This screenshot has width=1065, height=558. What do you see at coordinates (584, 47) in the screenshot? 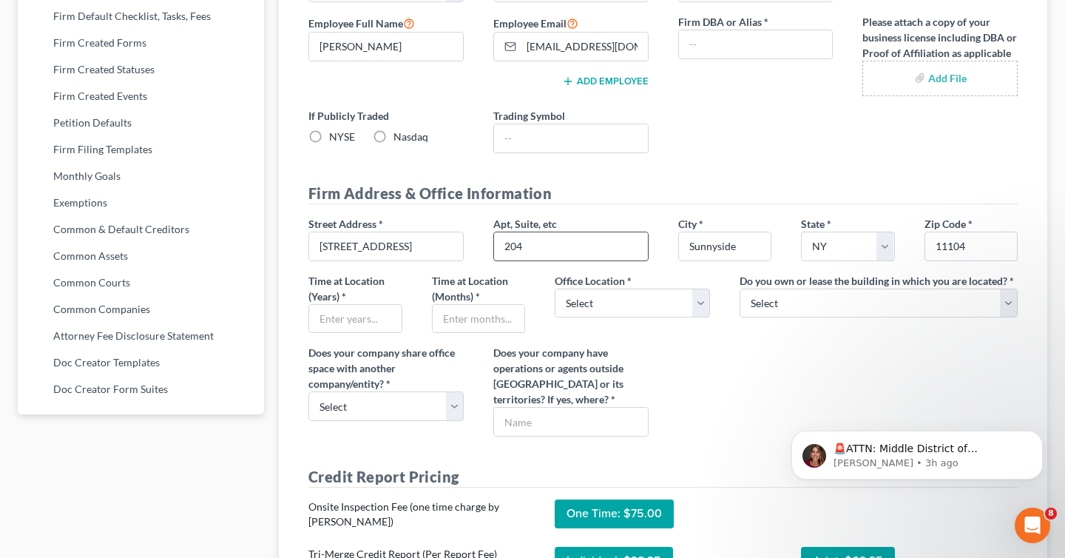
I see `input: Enter email...` at bounding box center [584, 47].